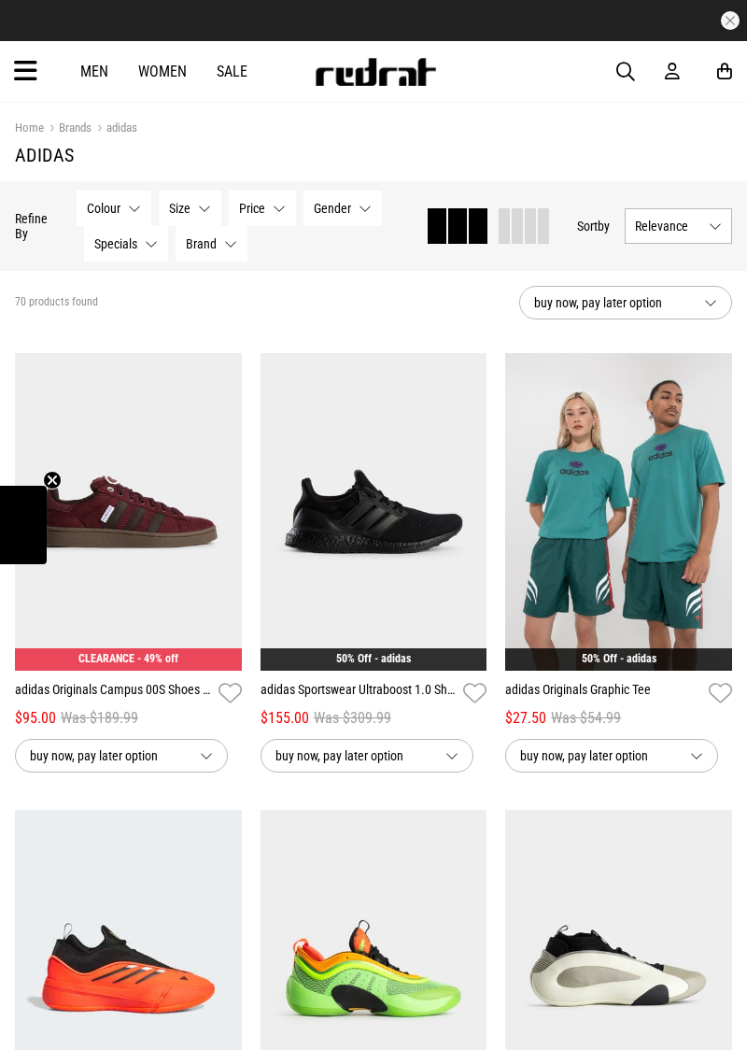  Describe the element at coordinates (99, 718) in the screenshot. I see `span: Was $189.99` at that location.